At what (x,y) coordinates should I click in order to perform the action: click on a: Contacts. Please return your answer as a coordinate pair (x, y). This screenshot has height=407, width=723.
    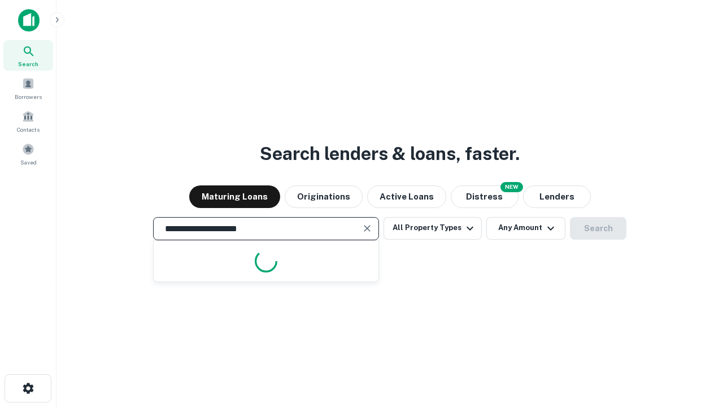
    Looking at the image, I should click on (28, 121).